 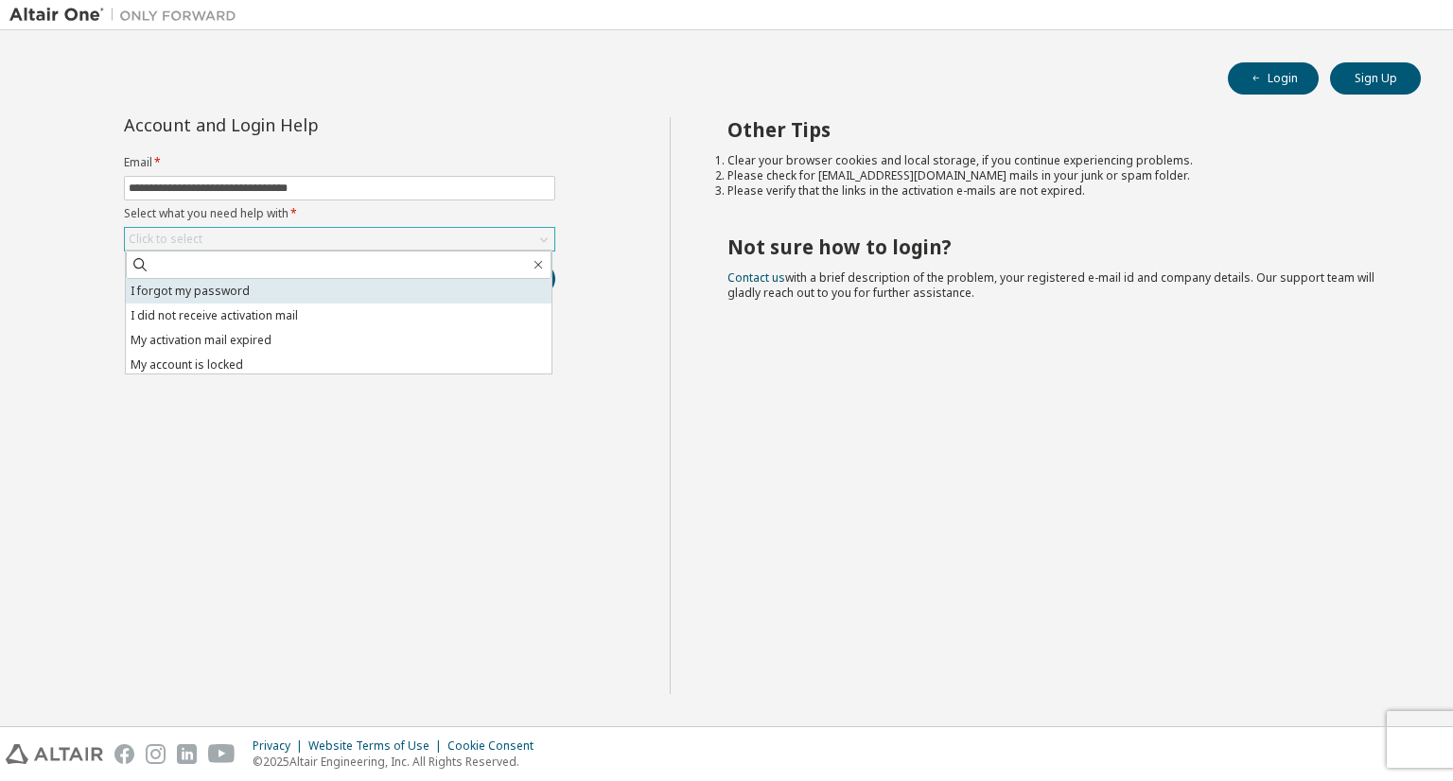 What do you see at coordinates (155, 754) in the screenshot?
I see `img: instagram.svg` at bounding box center [155, 754].